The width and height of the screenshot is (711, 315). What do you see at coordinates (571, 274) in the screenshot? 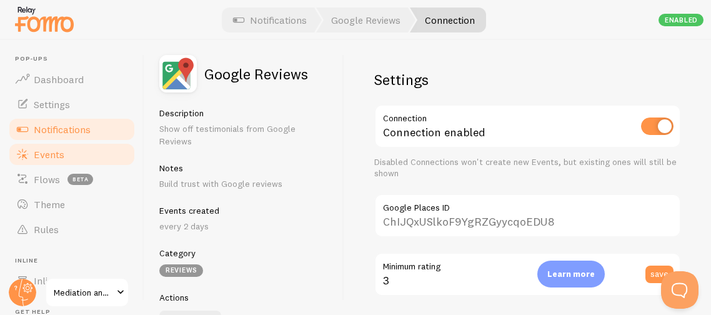
I see `div: Learn more` at bounding box center [571, 274].